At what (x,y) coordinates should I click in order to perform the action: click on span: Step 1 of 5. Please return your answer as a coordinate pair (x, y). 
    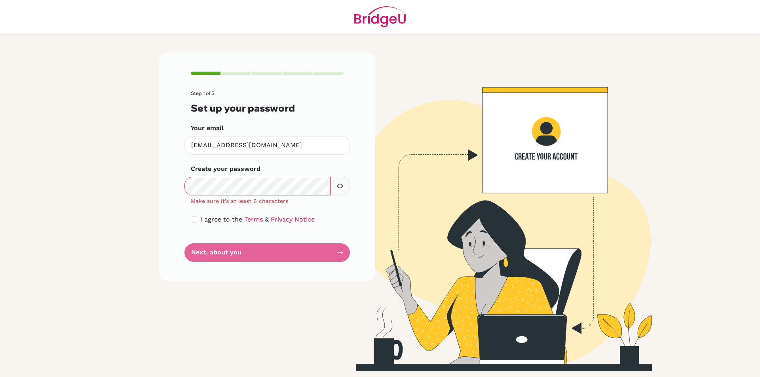
    Looking at the image, I should click on (202, 93).